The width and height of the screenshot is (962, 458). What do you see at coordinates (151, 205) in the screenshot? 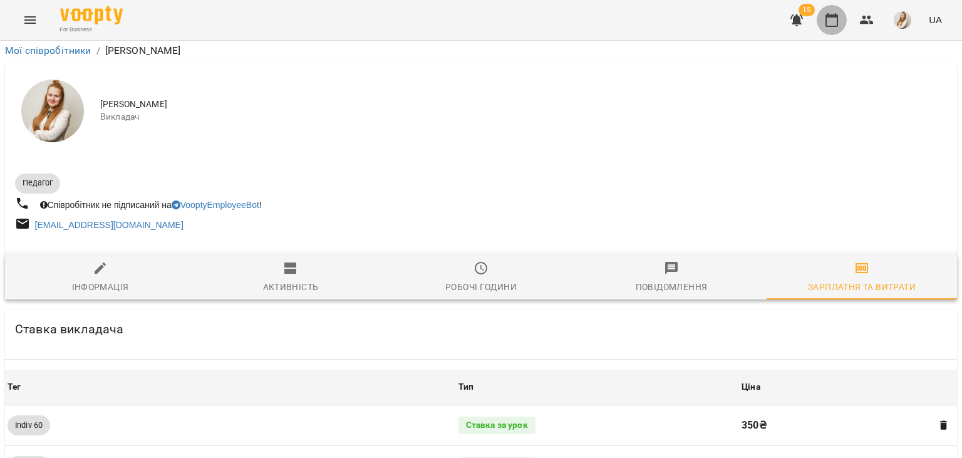
I see `div: Співробітник не підписаний на !` at bounding box center [151, 205].